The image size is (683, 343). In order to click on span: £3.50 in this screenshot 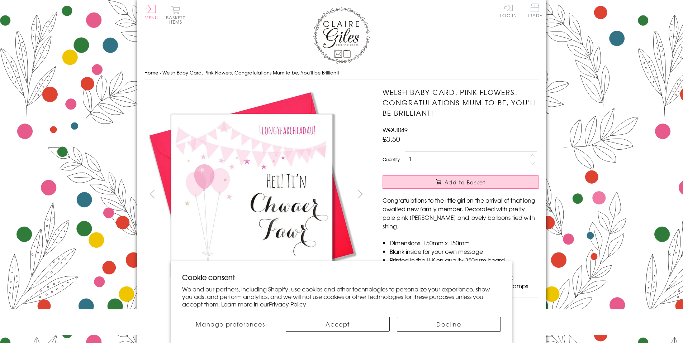, I will do `click(391, 139)`.